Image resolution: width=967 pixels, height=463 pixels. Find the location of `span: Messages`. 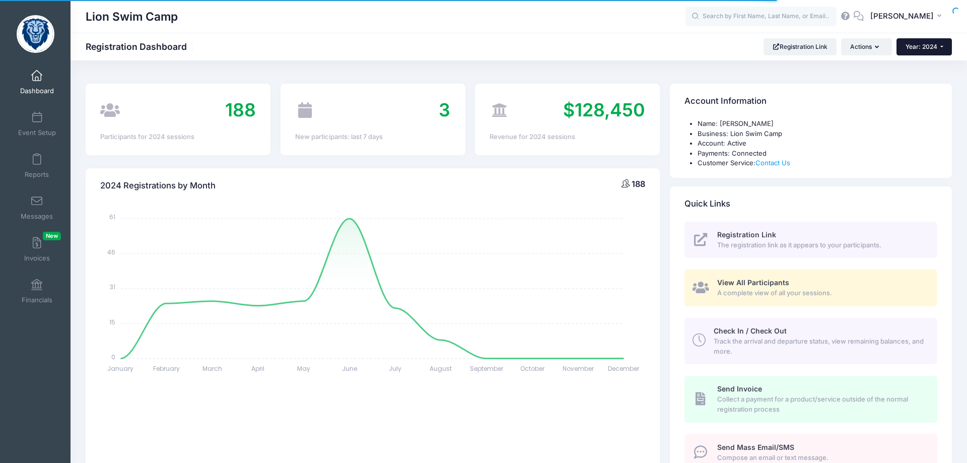

span: Messages is located at coordinates (37, 216).